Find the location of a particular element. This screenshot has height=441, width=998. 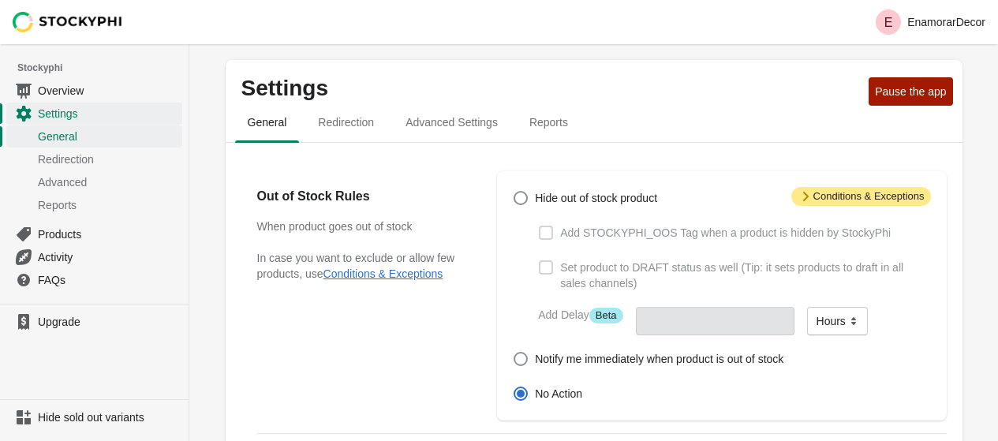

label: Add Delay is located at coordinates (580, 315).